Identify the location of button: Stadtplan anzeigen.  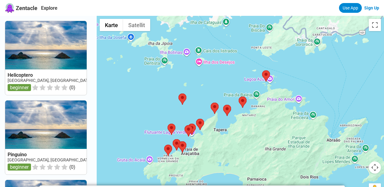
(111, 25).